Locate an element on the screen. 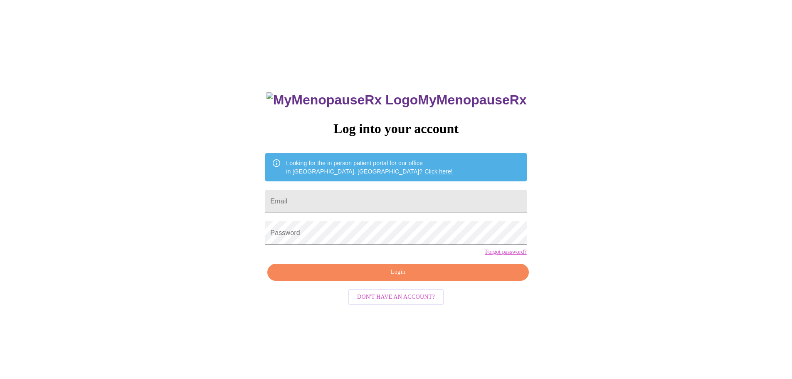 The width and height of the screenshot is (792, 379). span: Login is located at coordinates (398, 272).